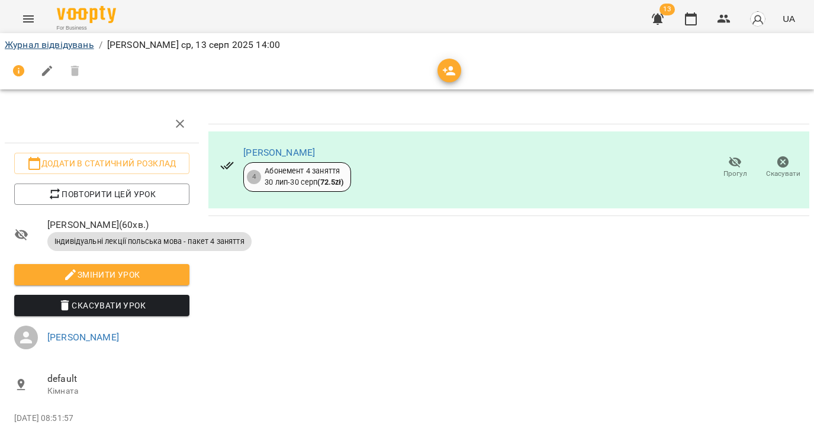 Image resolution: width=814 pixels, height=431 pixels. I want to click on img: avatar_s.png, so click(758, 19).